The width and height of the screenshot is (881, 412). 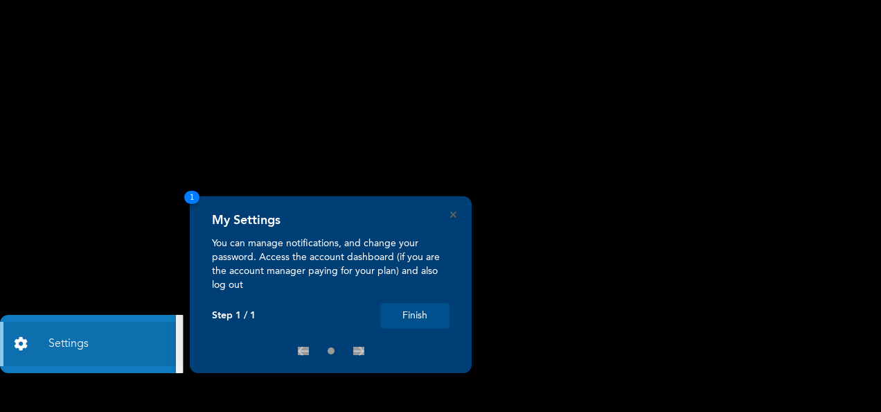 What do you see at coordinates (192, 197) in the screenshot?
I see `span: 1` at bounding box center [192, 197].